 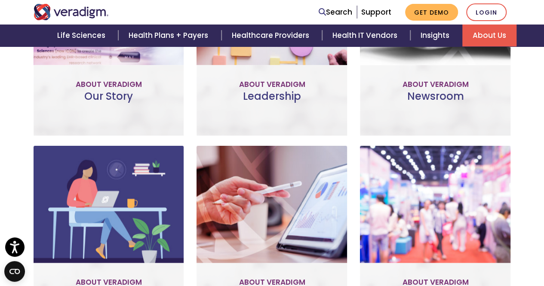 What do you see at coordinates (15, 271) in the screenshot?
I see `button: Open CMP widget` at bounding box center [15, 271].